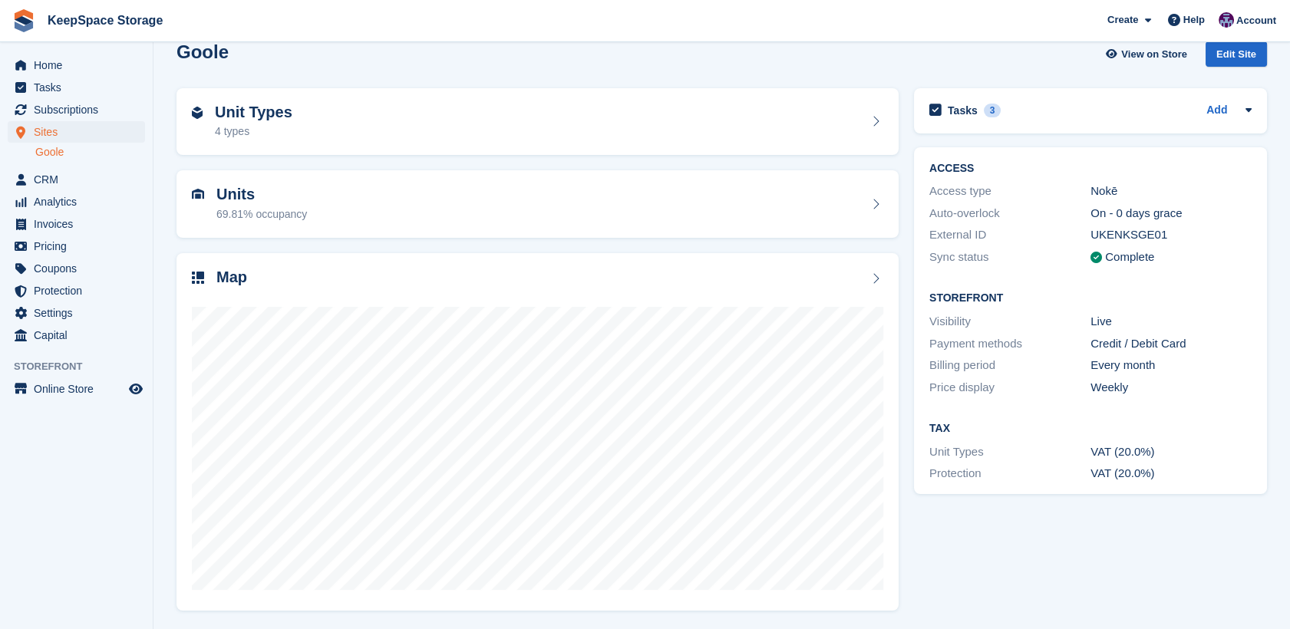 The image size is (1290, 629). Describe the element at coordinates (963, 111) in the screenshot. I see `h2: Tasks` at that location.